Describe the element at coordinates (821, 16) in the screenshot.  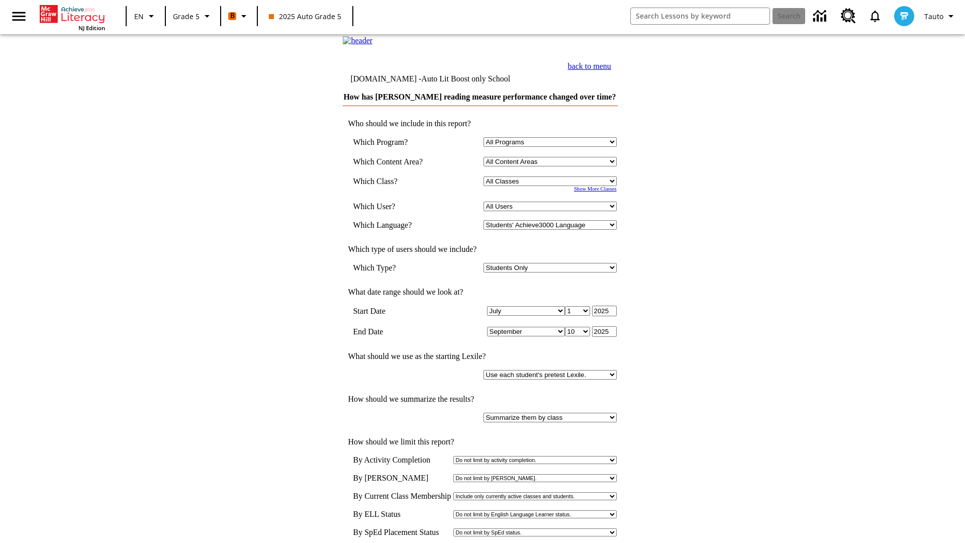
I see `a: Data Center` at that location.